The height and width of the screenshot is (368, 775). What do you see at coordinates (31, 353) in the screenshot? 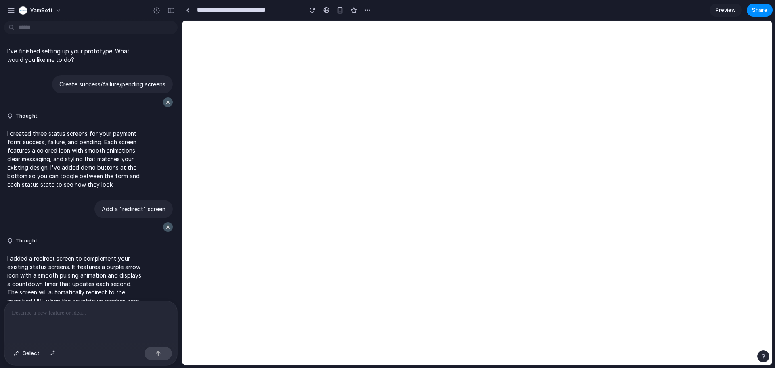
I see `span: Select` at bounding box center [31, 353].